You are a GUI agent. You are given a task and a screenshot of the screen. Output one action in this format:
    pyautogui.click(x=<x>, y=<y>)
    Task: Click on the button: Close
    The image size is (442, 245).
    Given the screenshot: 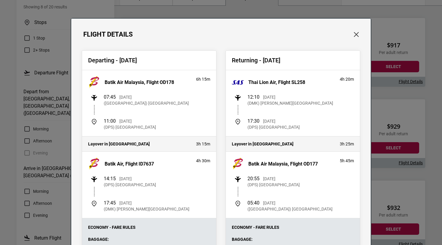 What is the action you would take?
    pyautogui.click(x=356, y=35)
    